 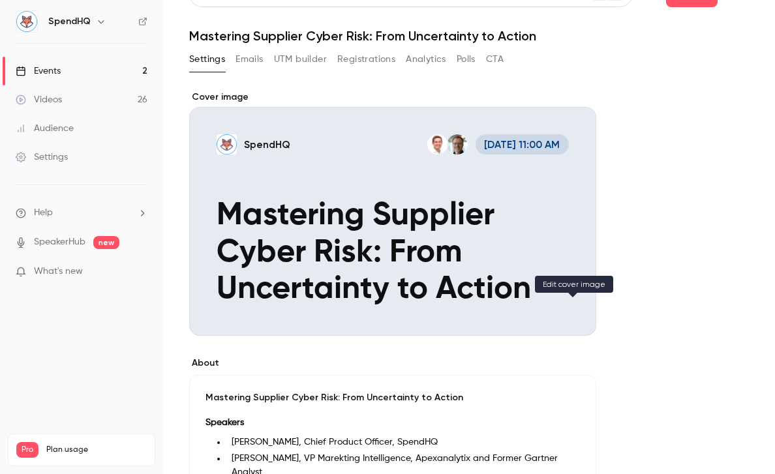 What do you see at coordinates (469, 36) in the screenshot?
I see `h1: Mastering Supplier Cyber Risk: From Uncertainty to Action` at bounding box center [469, 36].